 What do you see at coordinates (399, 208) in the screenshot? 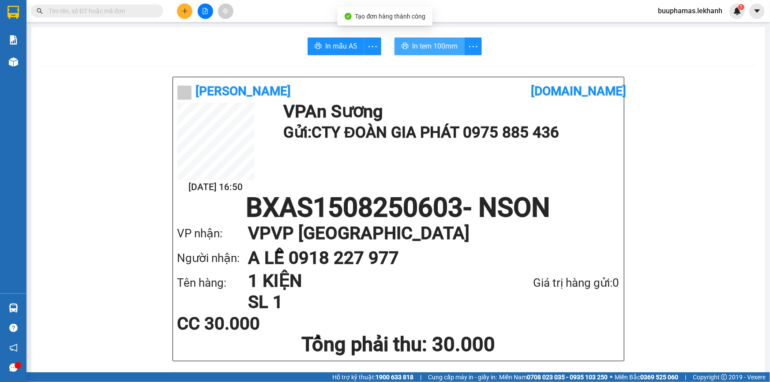
I see `h1: BXAS1508250603 - NSON` at bounding box center [399, 208].